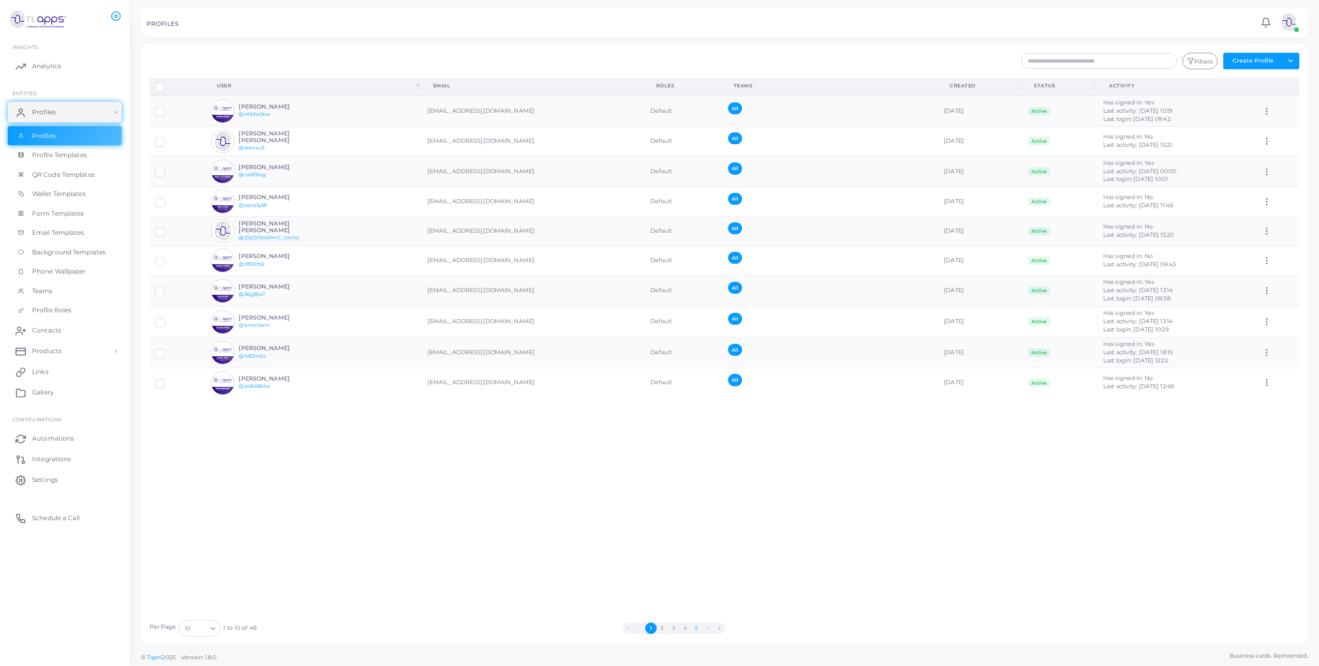 This screenshot has width=1319, height=666. I want to click on div: Created, so click(982, 86).